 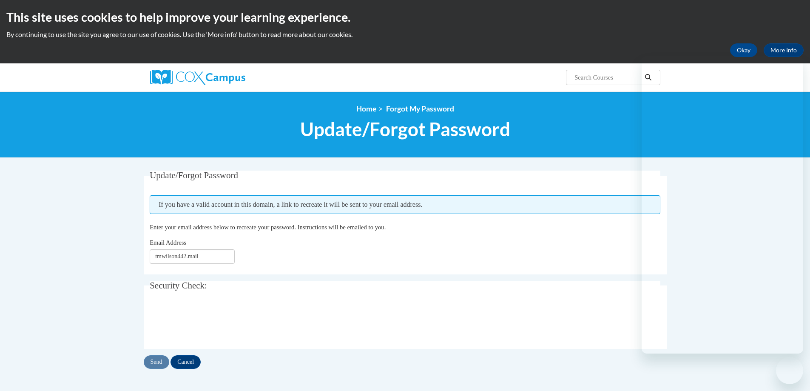 What do you see at coordinates (405, 34) in the screenshot?
I see `p: By continuing to use the site you agree to our use of cookies. Use the ‘More info’ button to read...` at bounding box center [405, 34].